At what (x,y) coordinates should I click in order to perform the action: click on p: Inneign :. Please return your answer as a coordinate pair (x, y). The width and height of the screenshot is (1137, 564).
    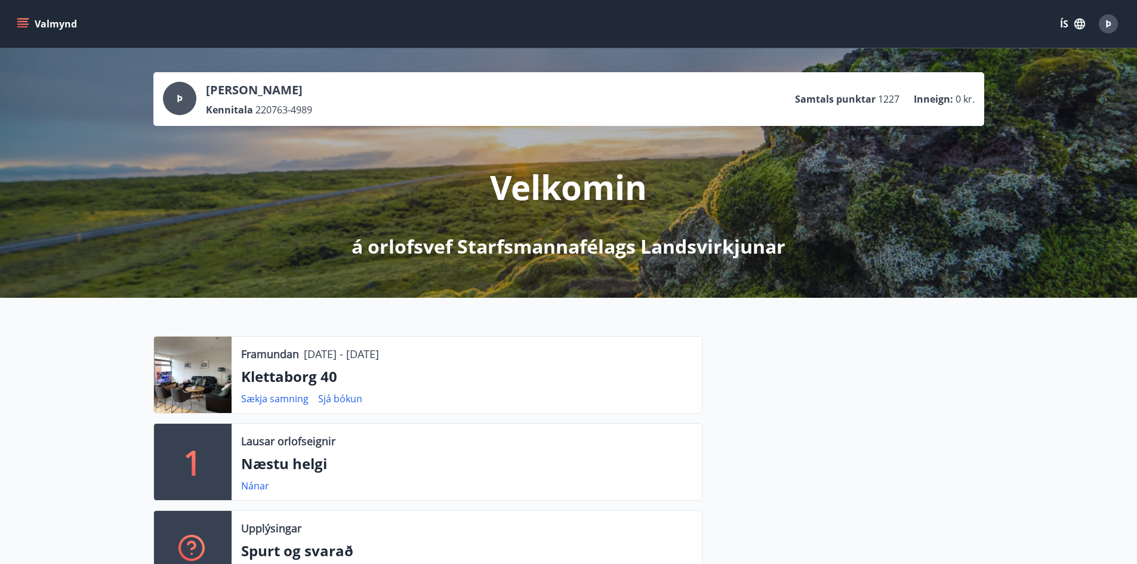
    Looking at the image, I should click on (933, 99).